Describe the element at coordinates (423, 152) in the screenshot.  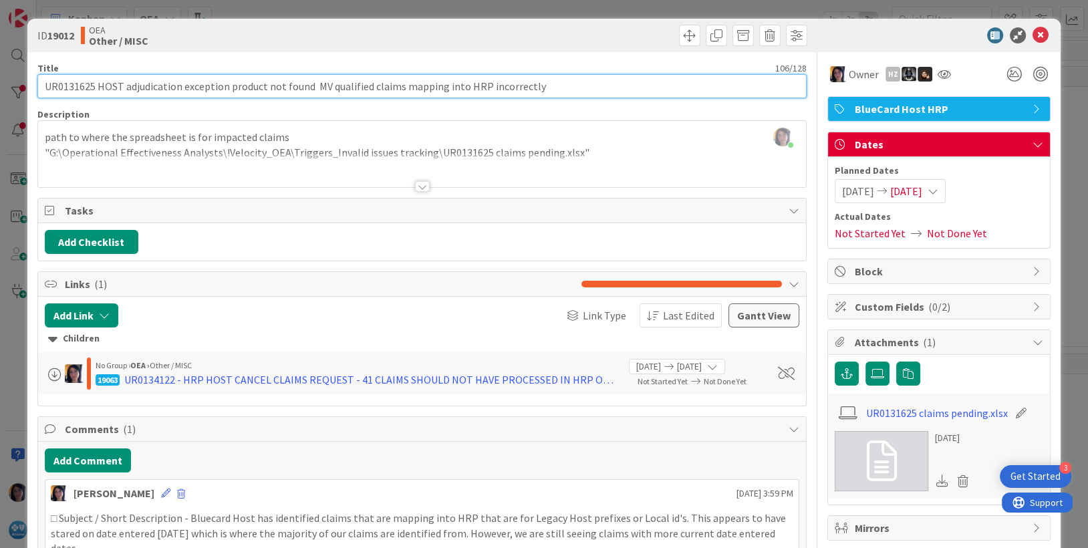
I see `p: "G:\Operational Effectiveness Analysts\!Velocity_OEA\Triggers_Invalid issues tracking\UR0131625 c...` at that location.